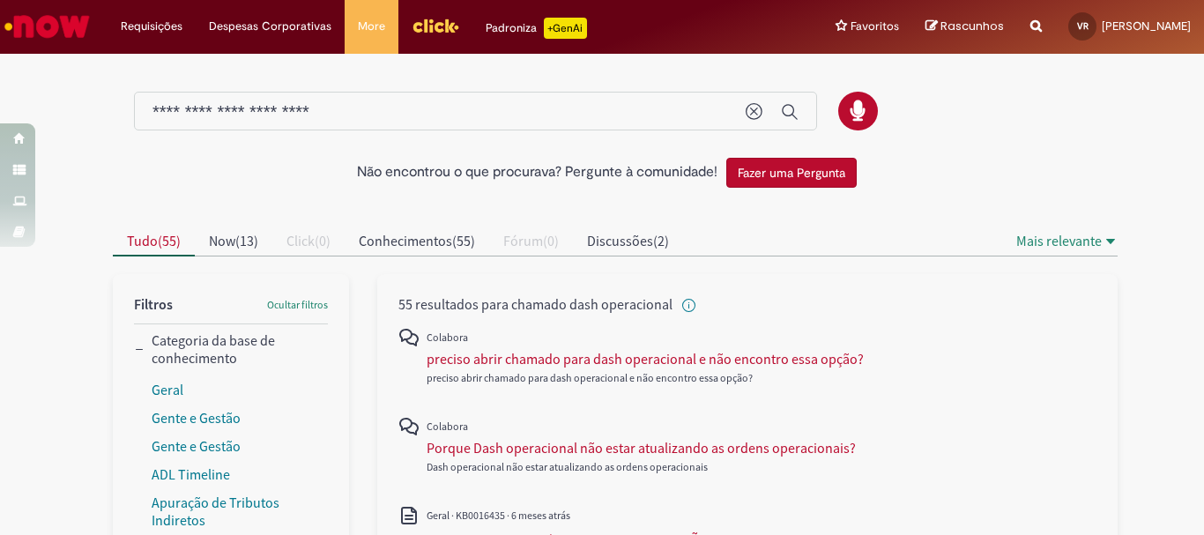  I want to click on span: More, so click(371, 26).